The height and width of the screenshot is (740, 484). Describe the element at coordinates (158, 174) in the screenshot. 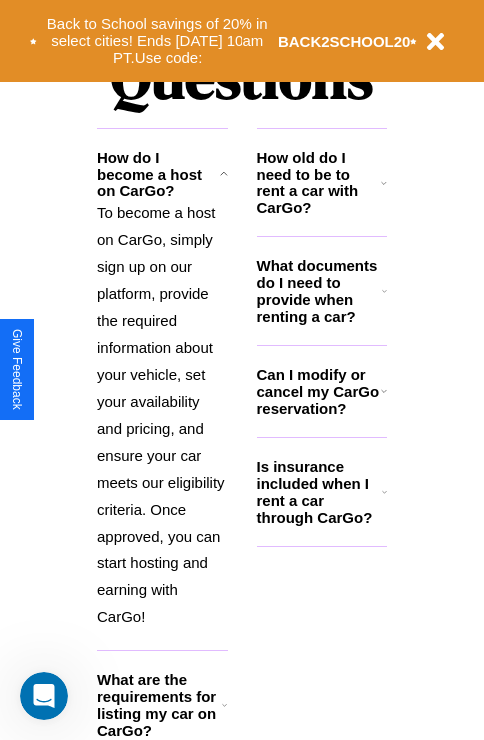

I see `h3: How do I become a host on CarGo?` at that location.